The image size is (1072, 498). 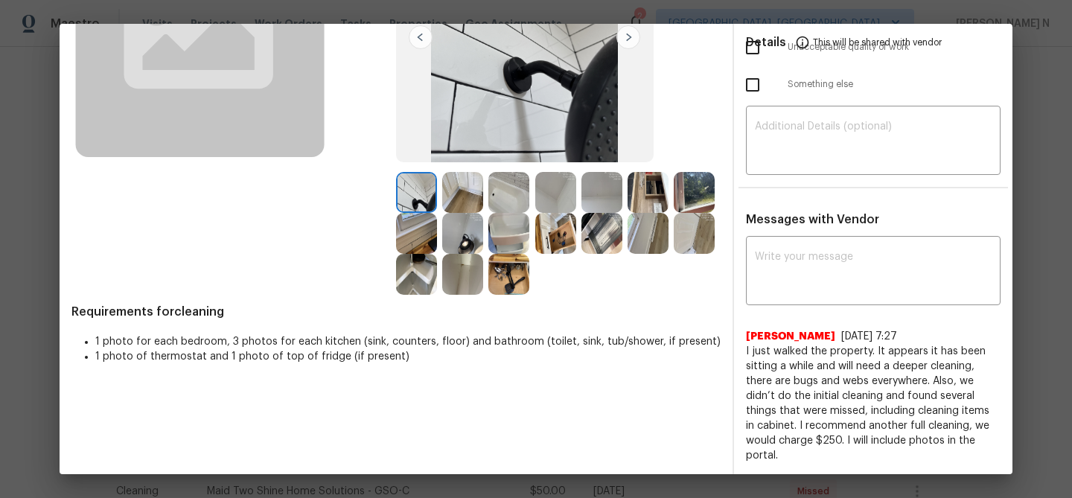 What do you see at coordinates (812, 220) in the screenshot?
I see `span: Messages with Vendor` at bounding box center [812, 220].